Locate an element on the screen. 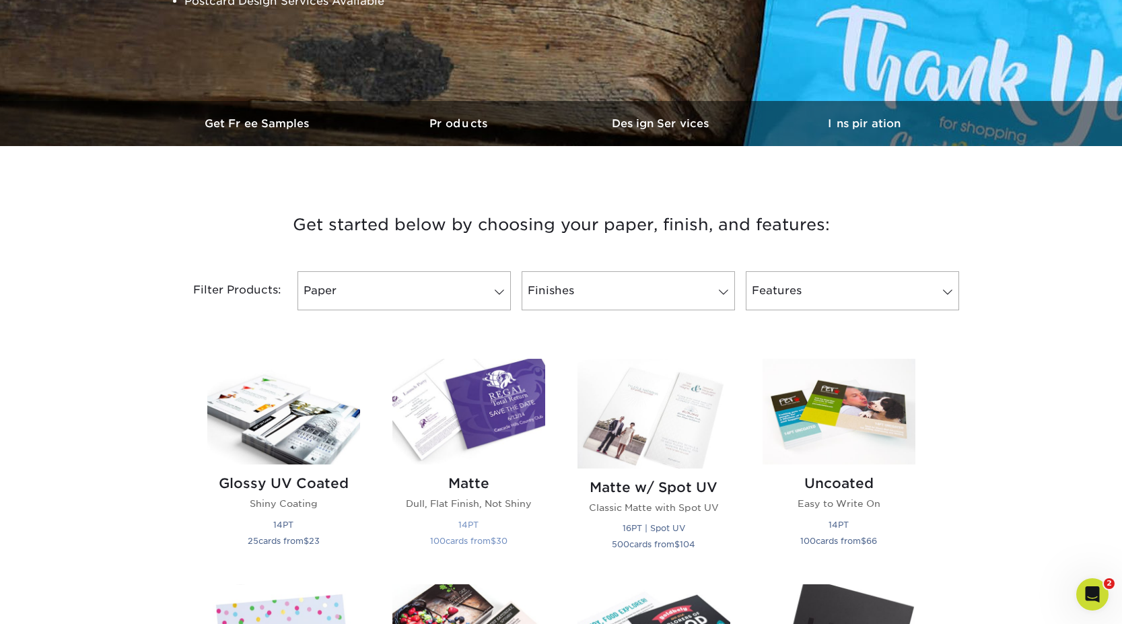 This screenshot has width=1122, height=624. span: 30 is located at coordinates (502, 541).